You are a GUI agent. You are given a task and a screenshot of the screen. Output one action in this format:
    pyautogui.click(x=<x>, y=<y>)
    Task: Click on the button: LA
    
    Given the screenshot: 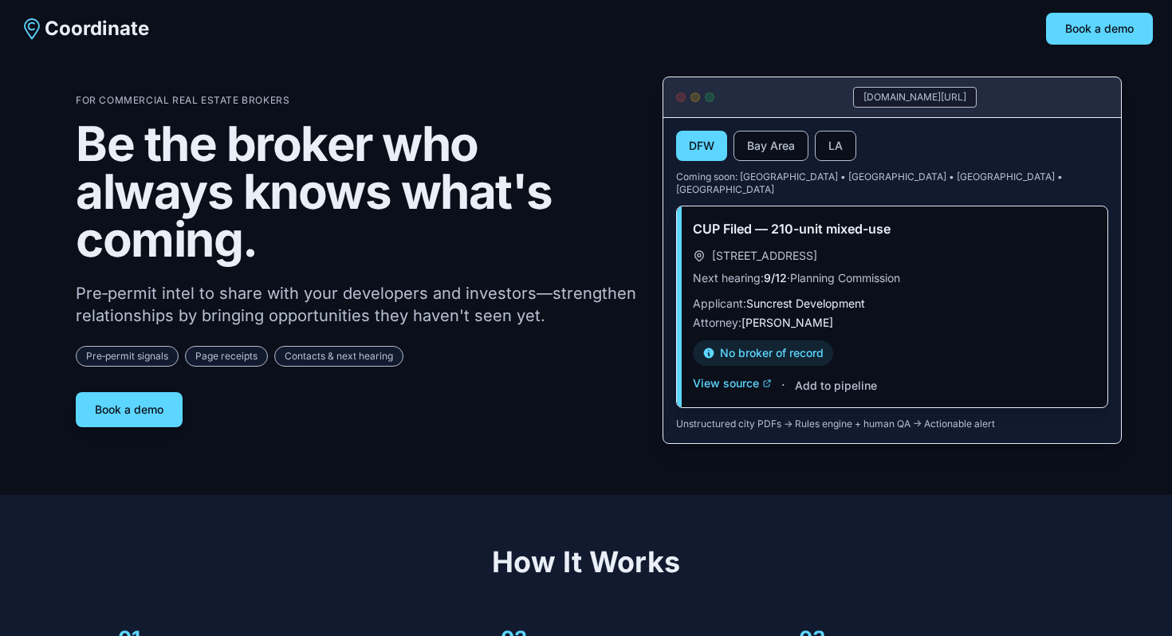 What is the action you would take?
    pyautogui.click(x=836, y=146)
    